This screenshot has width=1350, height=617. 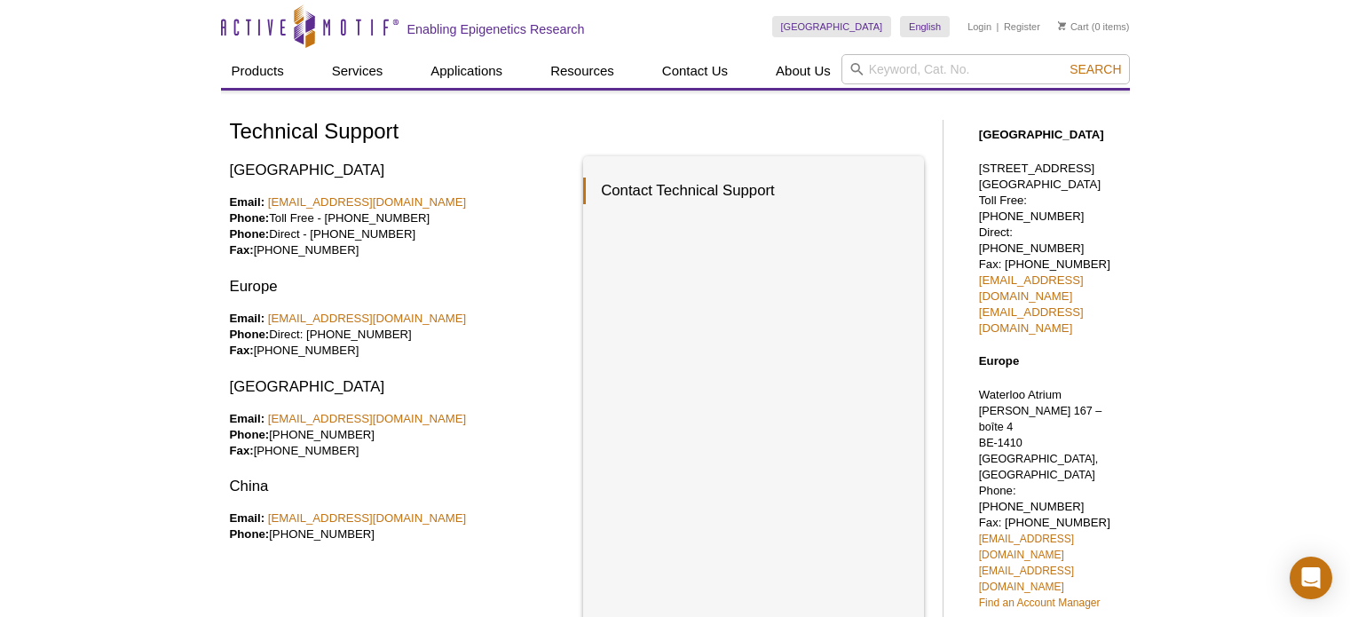 What do you see at coordinates (745, 191) in the screenshot?
I see `h3: Contact Technical Support` at bounding box center [745, 191].